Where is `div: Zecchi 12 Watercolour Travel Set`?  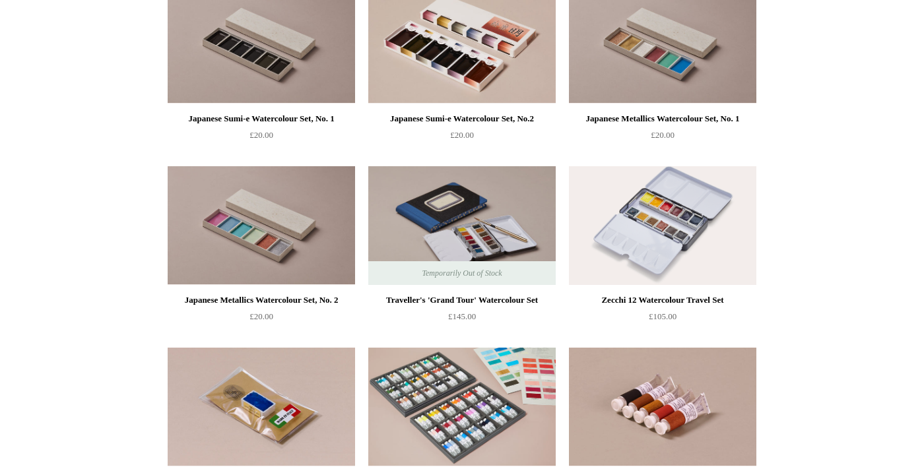
div: Zecchi 12 Watercolour Travel Set is located at coordinates (663, 300).